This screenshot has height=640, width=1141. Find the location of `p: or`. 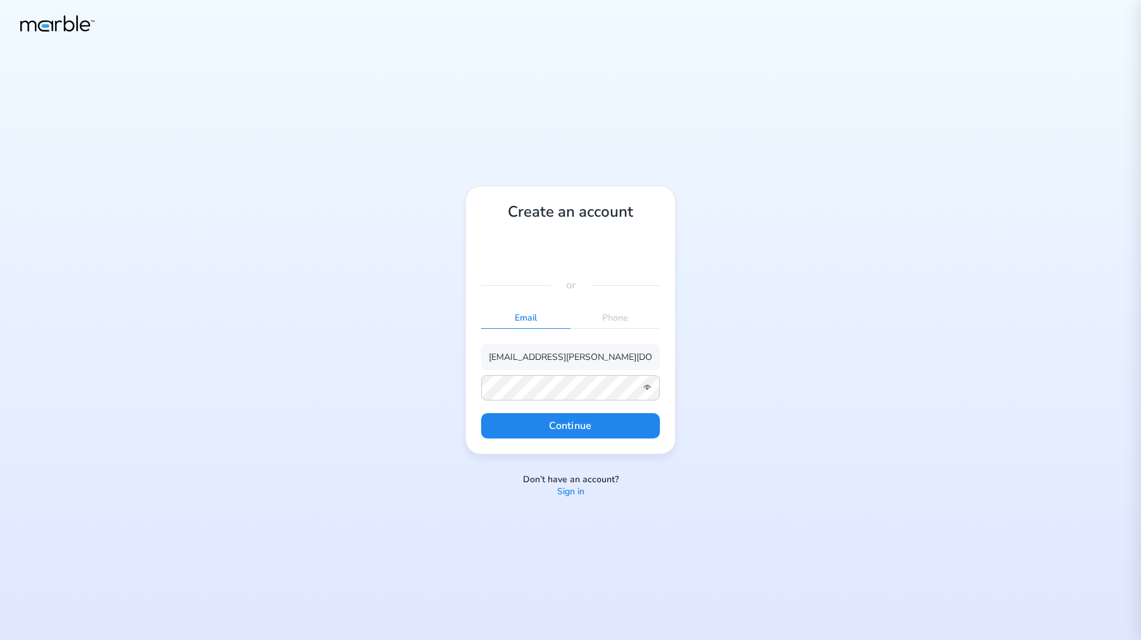

p: or is located at coordinates (571, 285).